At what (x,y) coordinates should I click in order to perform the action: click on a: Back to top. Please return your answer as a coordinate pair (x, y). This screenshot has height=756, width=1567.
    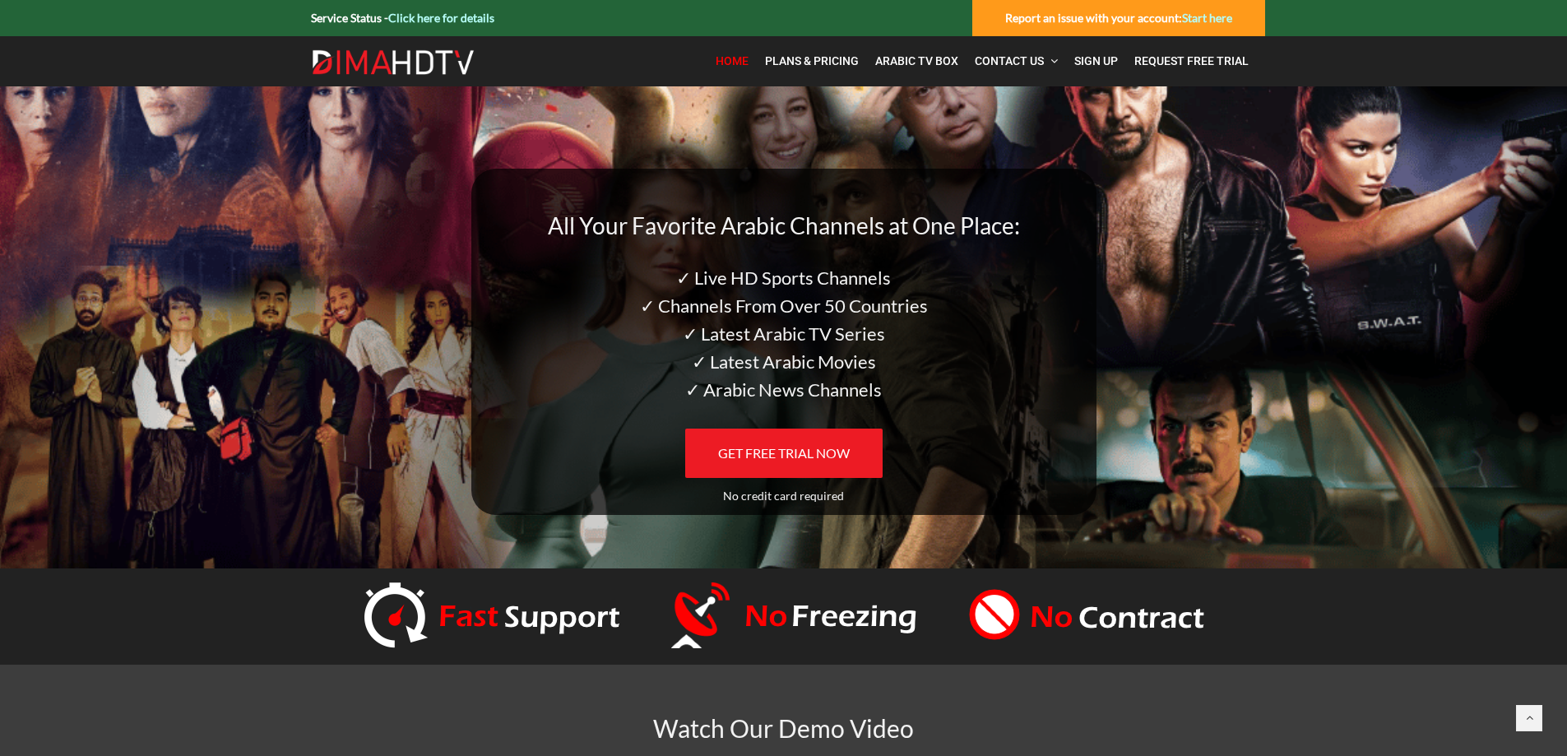
    Looking at the image, I should click on (1529, 718).